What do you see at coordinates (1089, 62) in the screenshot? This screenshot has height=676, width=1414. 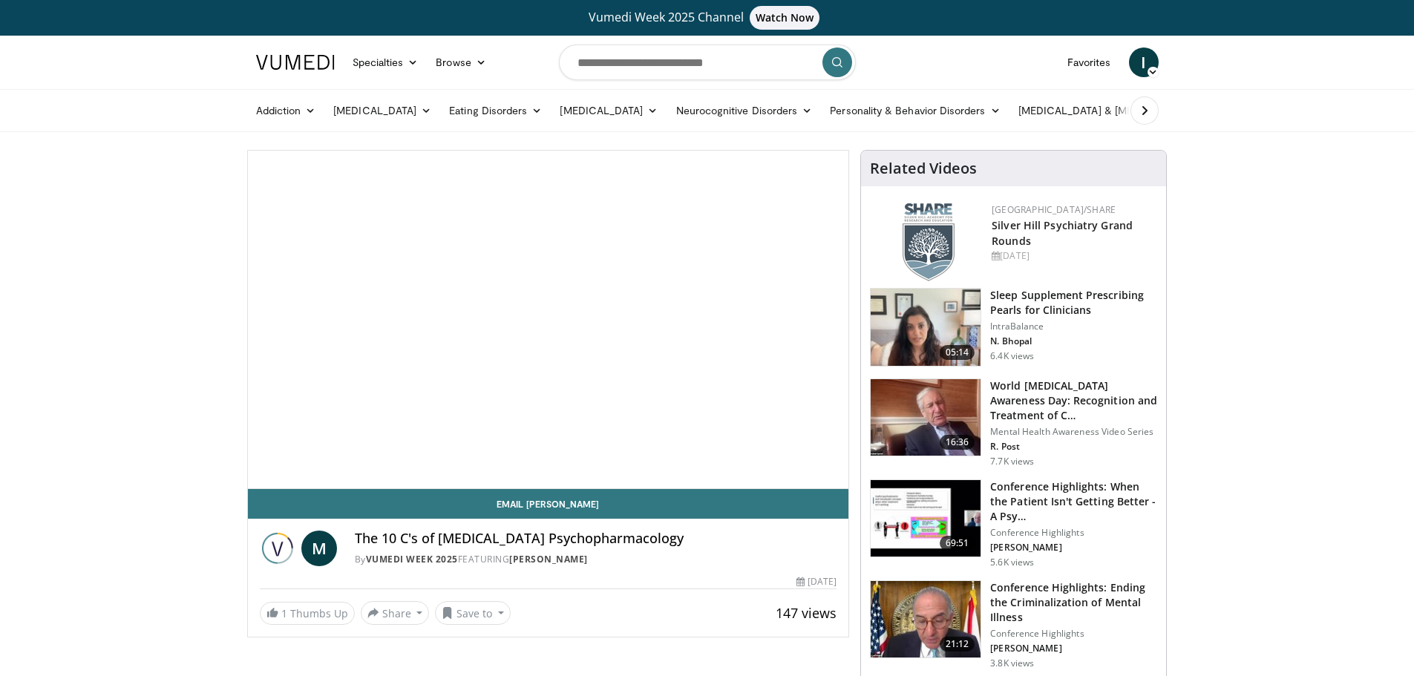 I see `a: Favorites` at bounding box center [1089, 62].